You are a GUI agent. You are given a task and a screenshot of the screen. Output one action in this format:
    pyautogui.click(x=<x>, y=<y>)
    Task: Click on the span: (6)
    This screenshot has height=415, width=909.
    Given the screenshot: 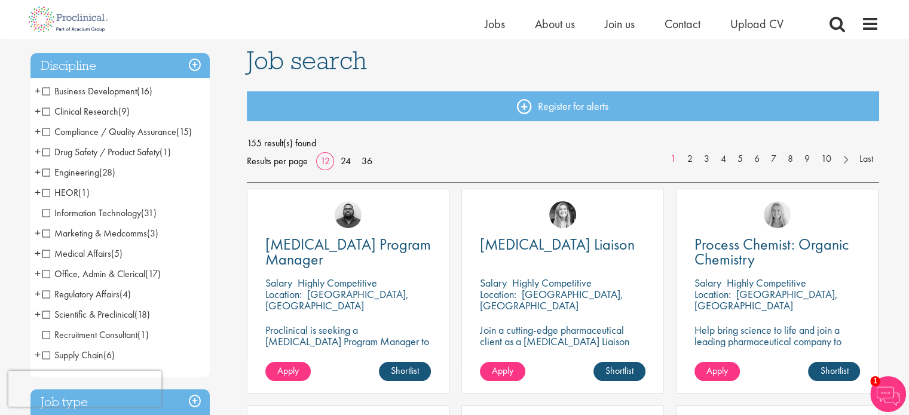 What is the action you would take?
    pyautogui.click(x=109, y=355)
    